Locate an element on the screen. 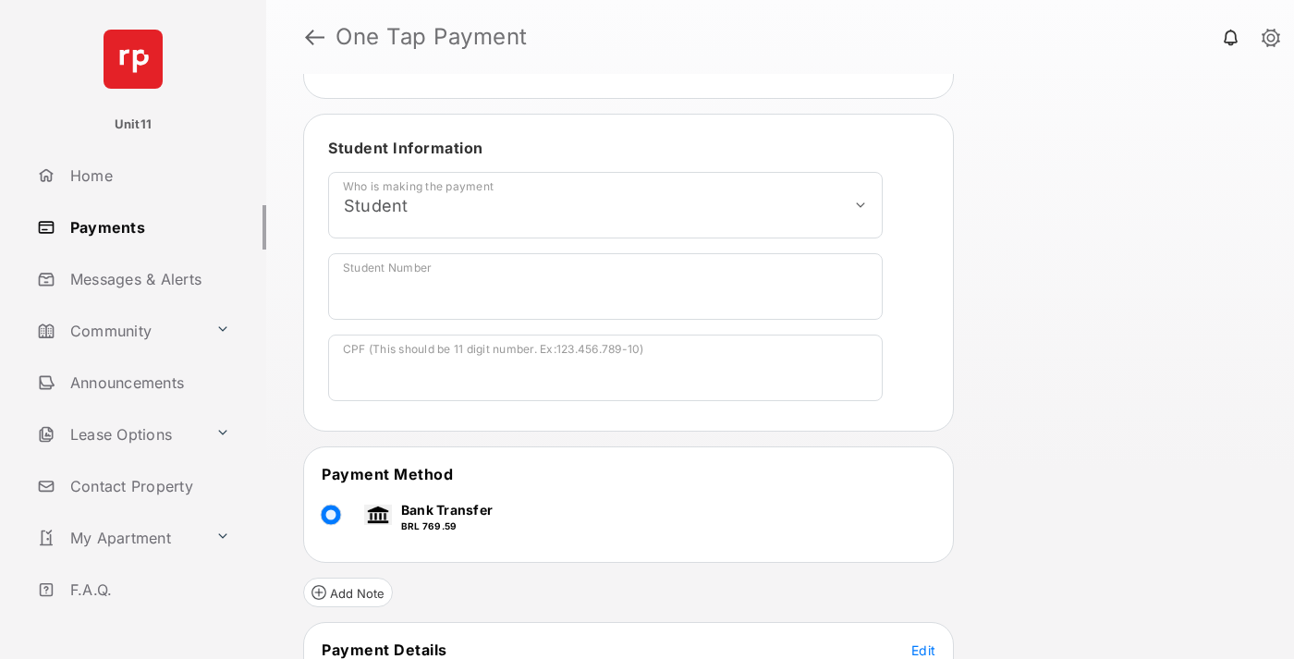  a: Lease Options is located at coordinates (118, 434).